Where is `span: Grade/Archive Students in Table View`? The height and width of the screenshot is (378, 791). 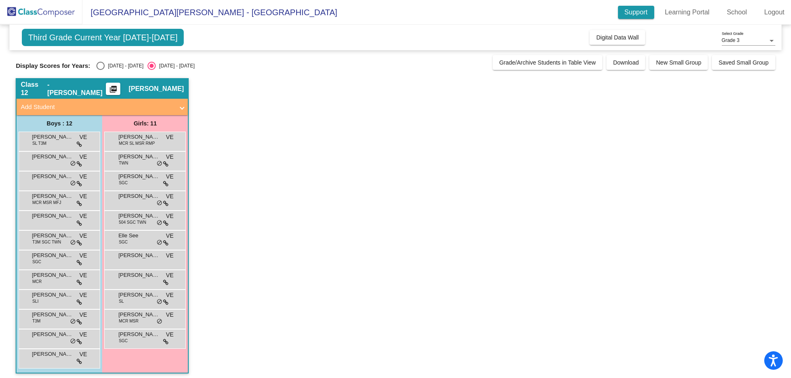
span: Grade/Archive Students in Table View is located at coordinates (547, 63).